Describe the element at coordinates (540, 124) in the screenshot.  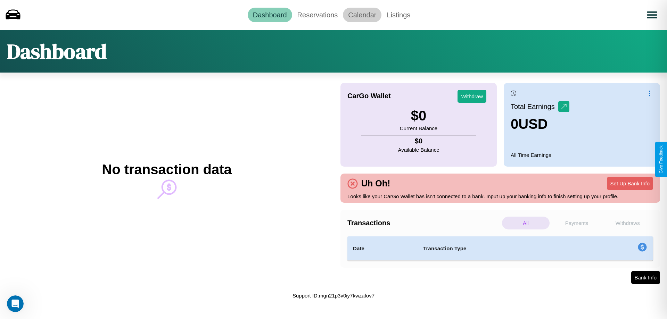
I see `h3: 0 USD` at that location.